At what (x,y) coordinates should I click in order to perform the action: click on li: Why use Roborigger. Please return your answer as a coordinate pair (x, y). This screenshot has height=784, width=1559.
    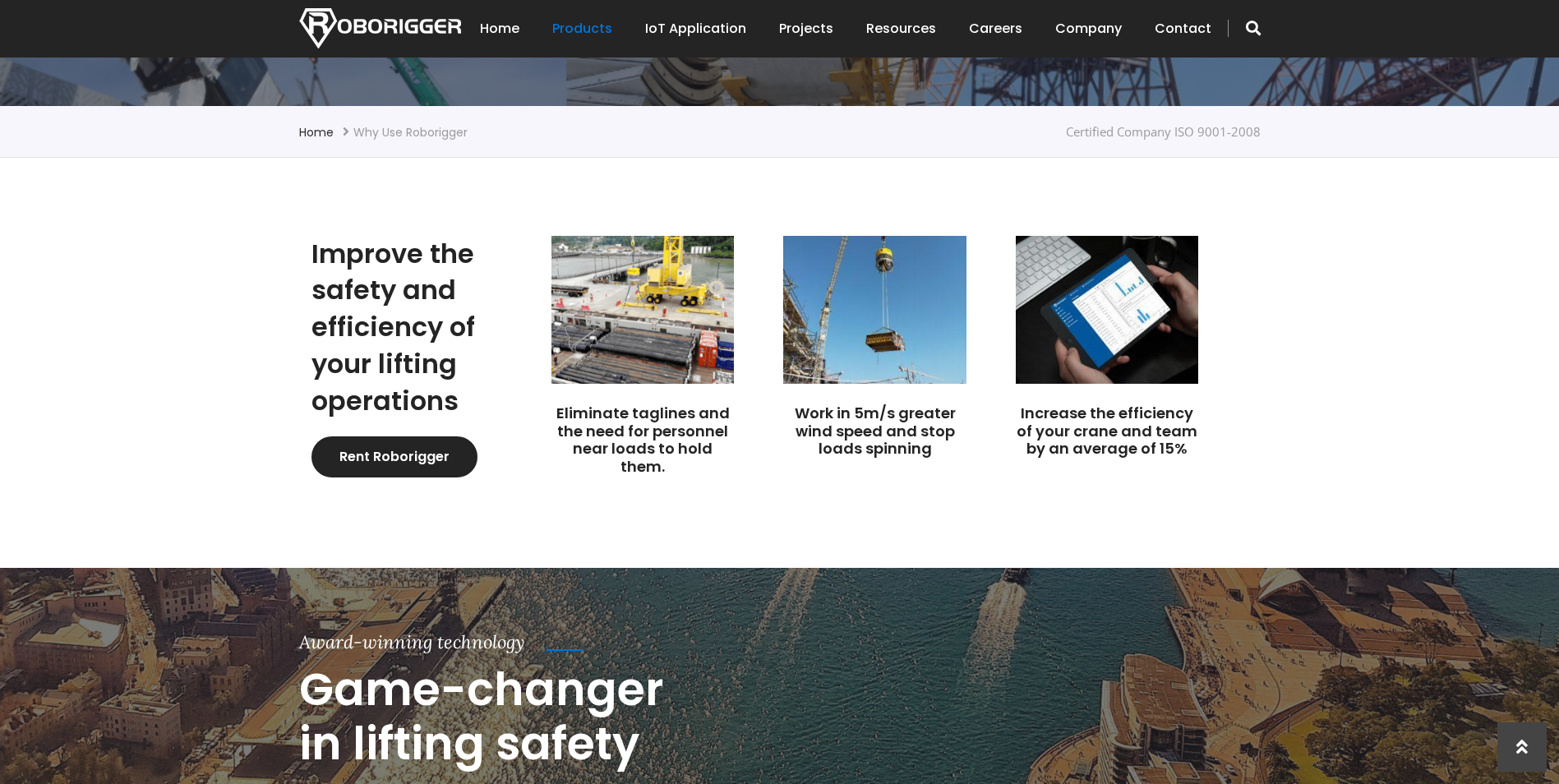
    Looking at the image, I should click on (410, 132).